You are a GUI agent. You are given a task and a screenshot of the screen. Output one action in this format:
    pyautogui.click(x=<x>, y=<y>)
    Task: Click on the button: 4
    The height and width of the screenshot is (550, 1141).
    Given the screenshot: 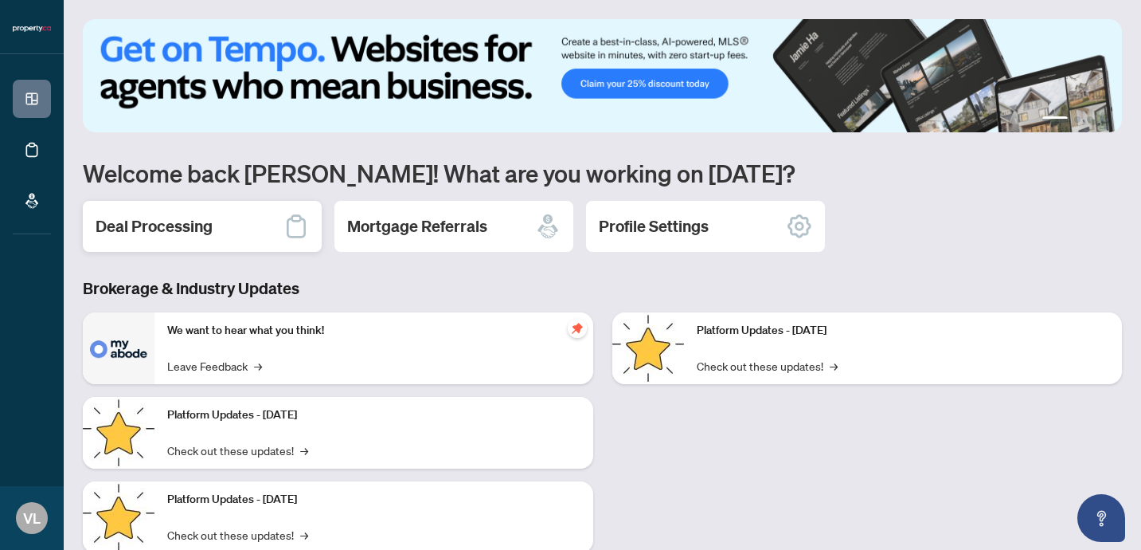 What is the action you would take?
    pyautogui.click(x=1103, y=119)
    